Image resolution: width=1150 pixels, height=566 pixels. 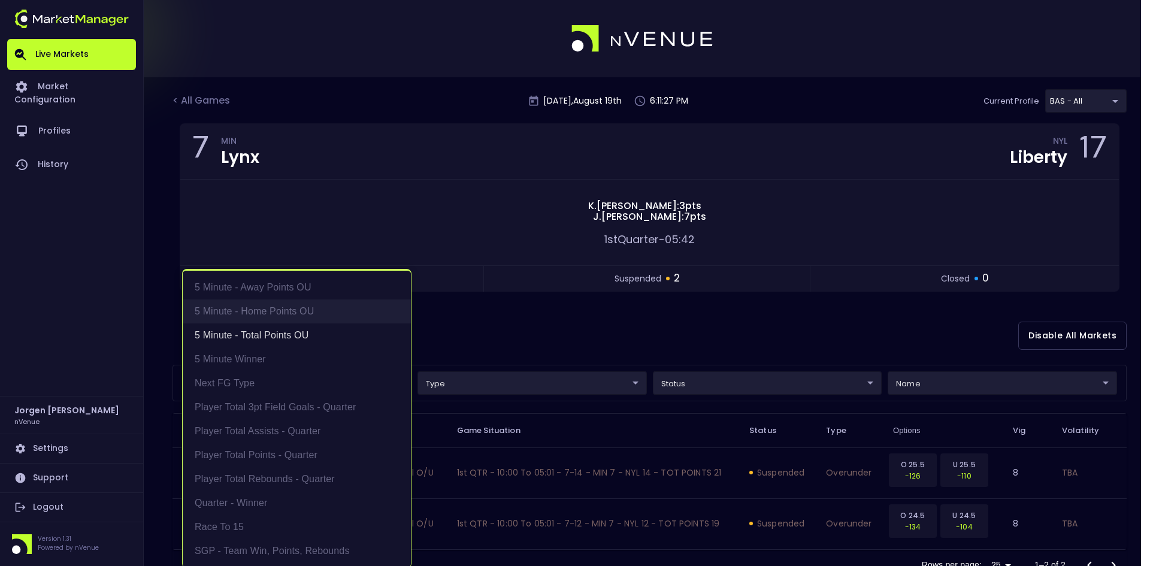 What do you see at coordinates (297, 359) in the screenshot?
I see `li: 5 Minute Winner` at bounding box center [297, 359].